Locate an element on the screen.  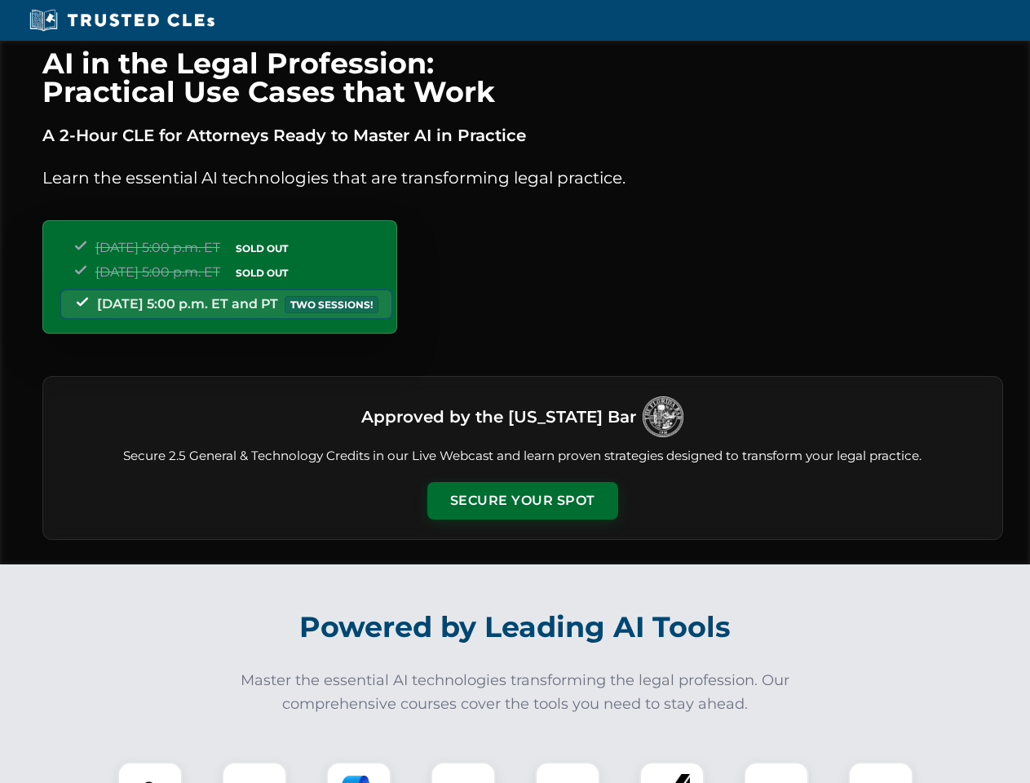
h2: Powered by Leading AI Tools is located at coordinates (515, 627).